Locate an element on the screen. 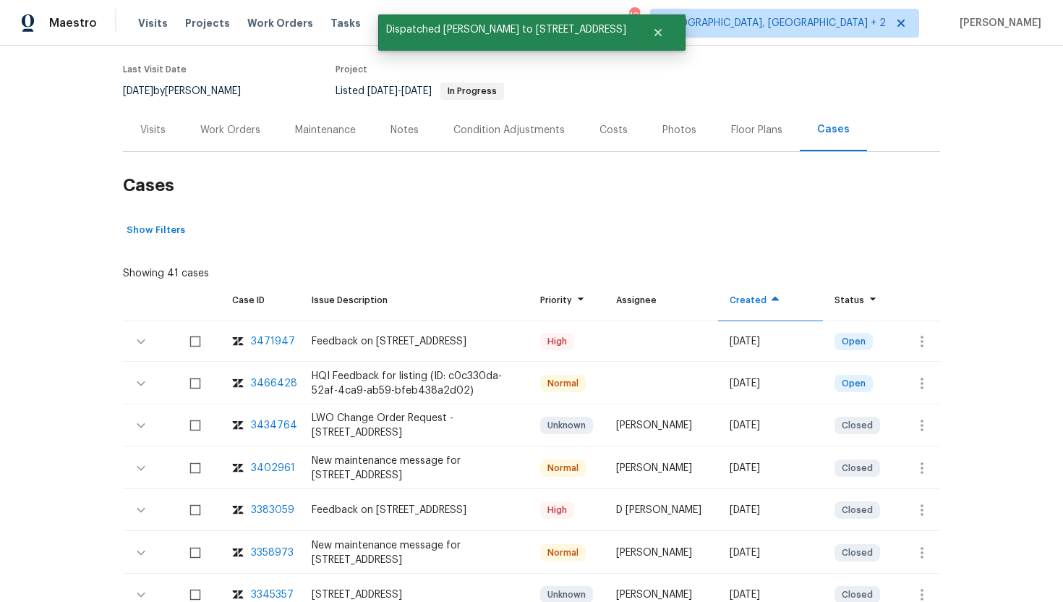 The width and height of the screenshot is (1063, 602). div: Case ID is located at coordinates (260, 300).